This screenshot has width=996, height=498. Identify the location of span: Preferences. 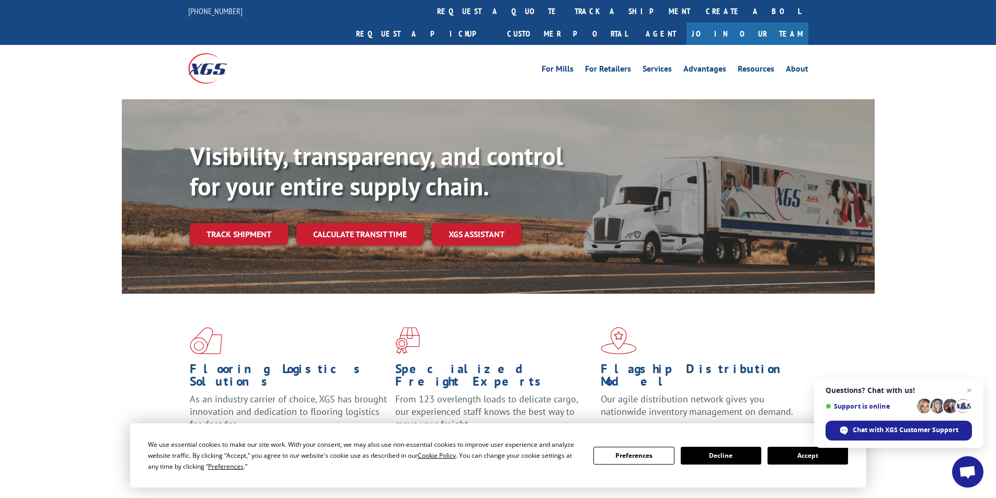
(226, 466).